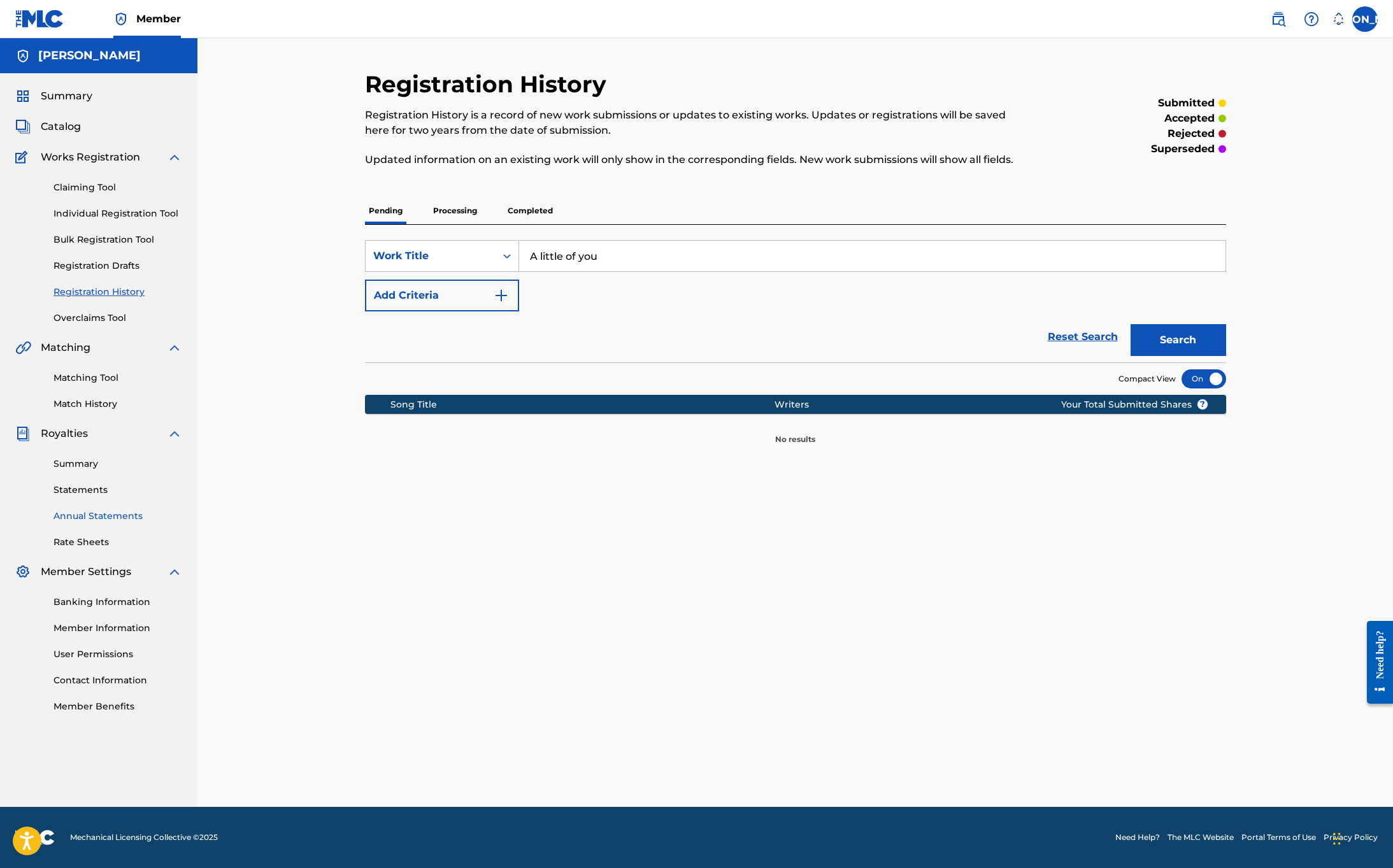 Image resolution: width=1393 pixels, height=868 pixels. I want to click on a: Annual Statements, so click(118, 516).